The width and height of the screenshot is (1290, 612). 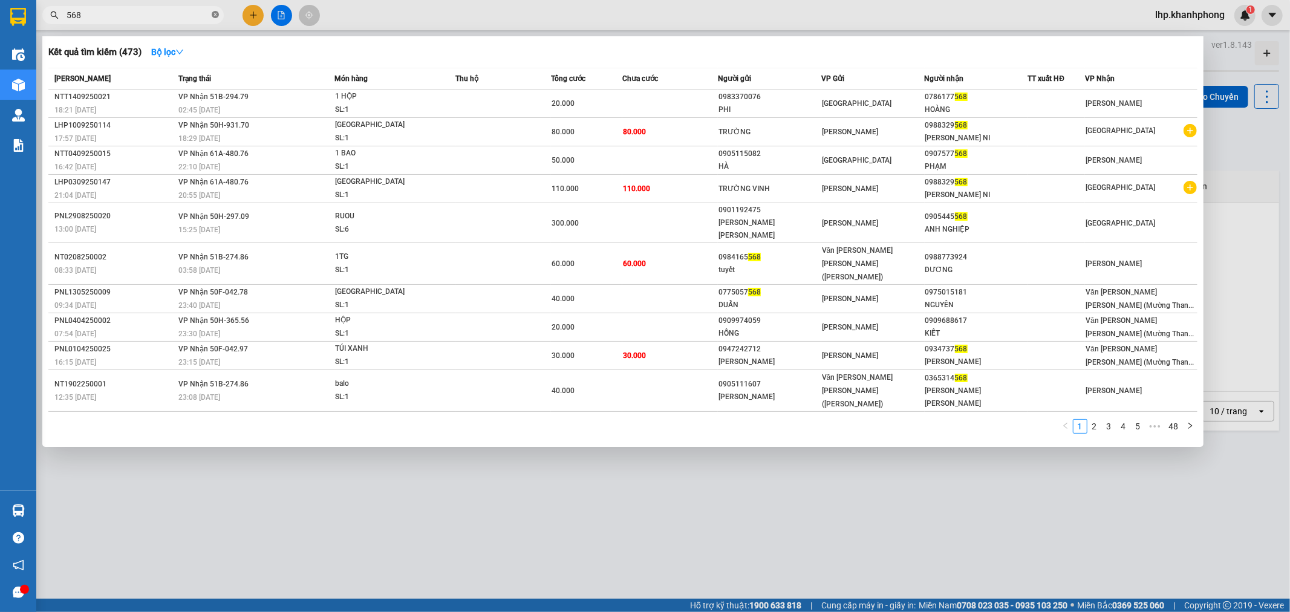 I want to click on span: Món hàng, so click(x=351, y=79).